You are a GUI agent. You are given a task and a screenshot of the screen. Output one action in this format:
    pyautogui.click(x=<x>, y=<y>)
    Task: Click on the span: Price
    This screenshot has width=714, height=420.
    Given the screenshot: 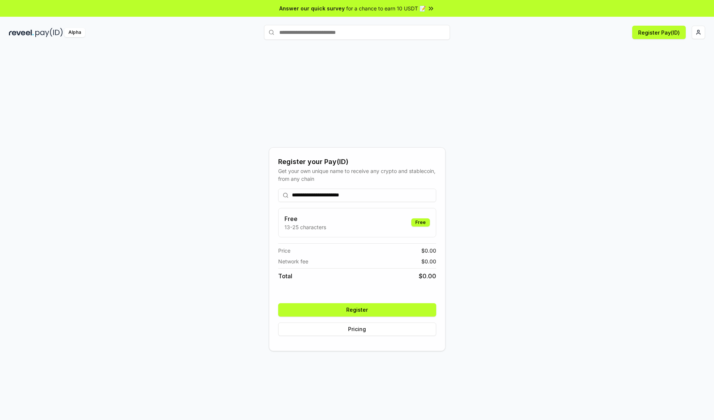 What is the action you would take?
    pyautogui.click(x=284, y=250)
    